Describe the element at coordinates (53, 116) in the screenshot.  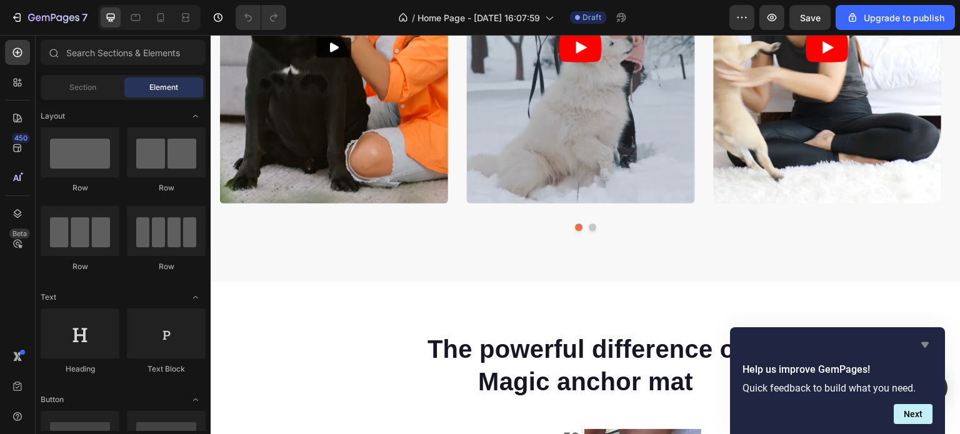
I see `span: Layout` at that location.